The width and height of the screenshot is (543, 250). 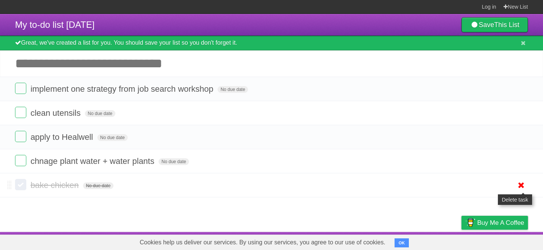 I want to click on a: Developers, so click(x=401, y=241).